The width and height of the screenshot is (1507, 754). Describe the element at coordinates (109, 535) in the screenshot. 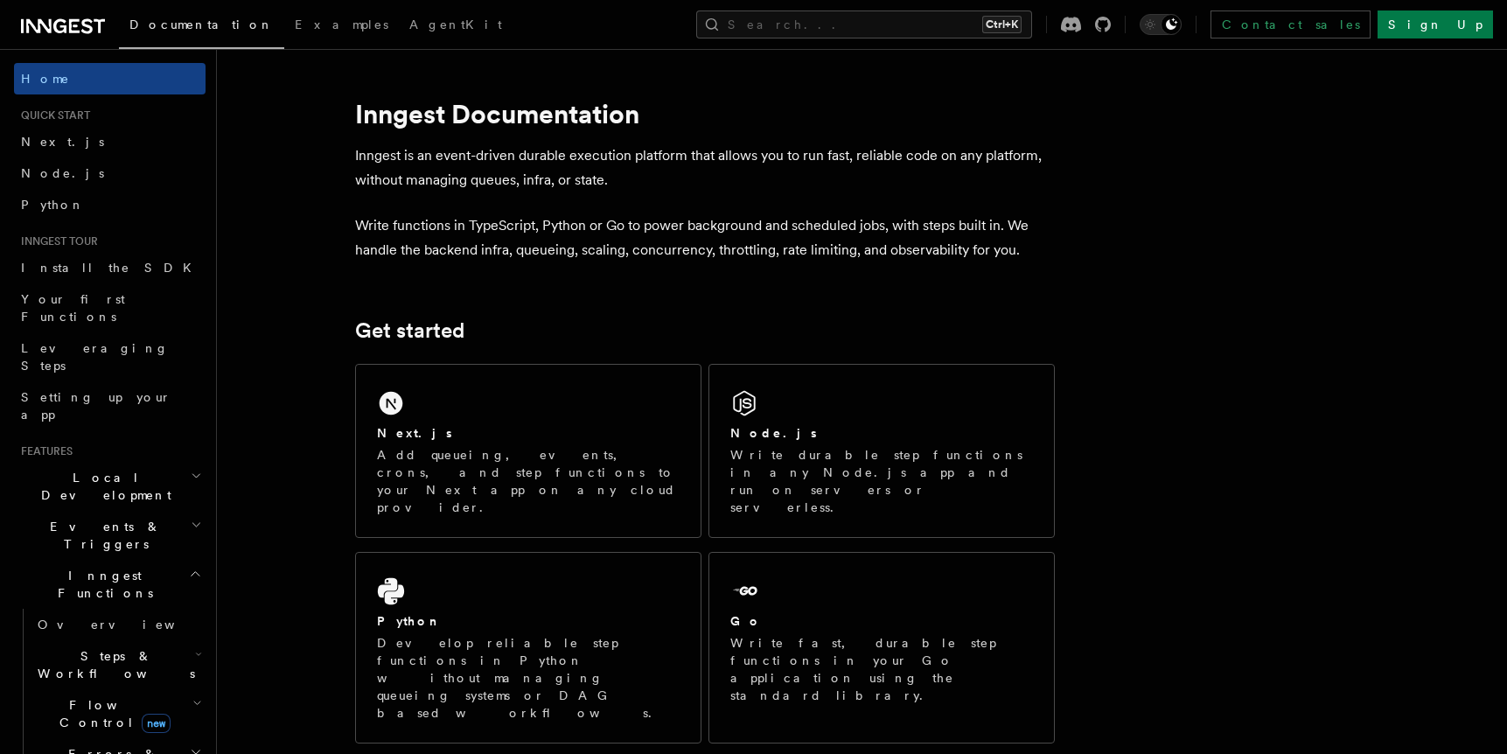

I see `button: Events & Triggers` at that location.